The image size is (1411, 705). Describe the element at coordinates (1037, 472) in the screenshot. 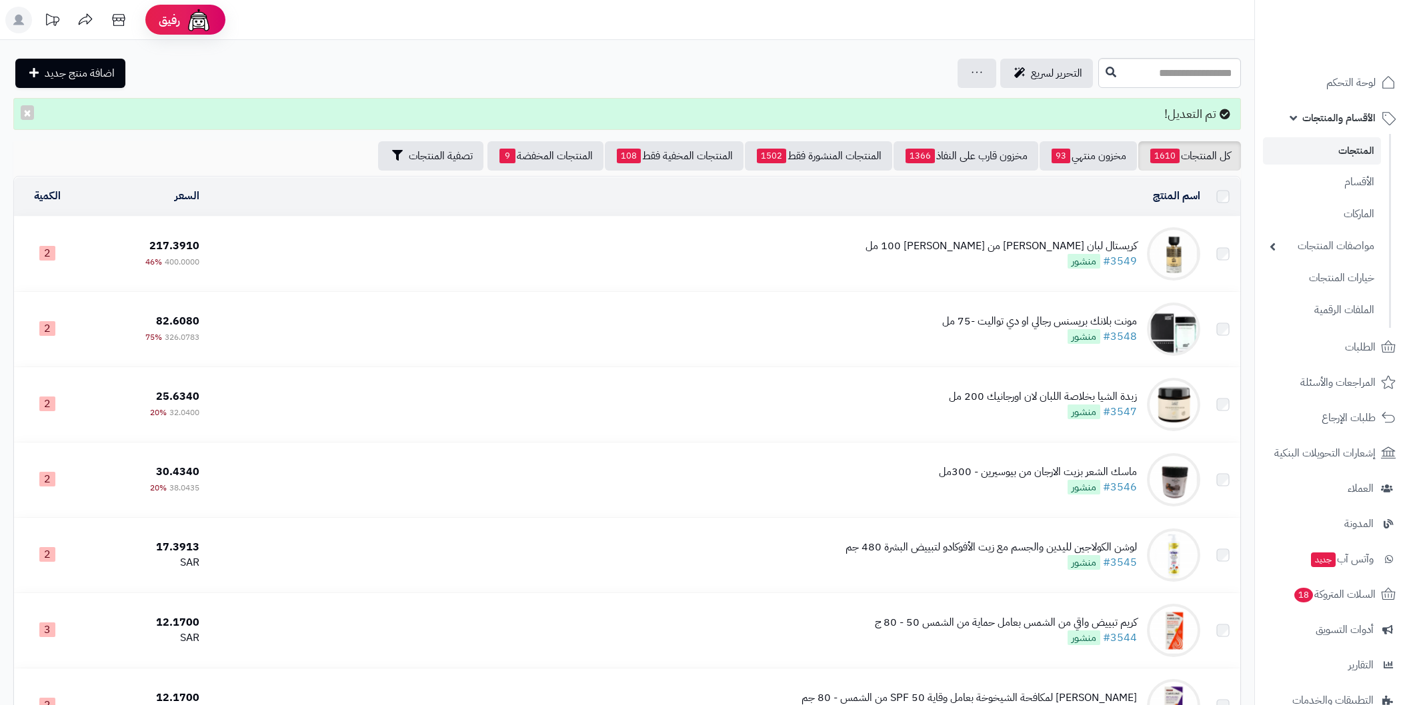

I see `div: ماسك الشعر بزيت الارجان من بيوسيرين - 300مل` at that location.